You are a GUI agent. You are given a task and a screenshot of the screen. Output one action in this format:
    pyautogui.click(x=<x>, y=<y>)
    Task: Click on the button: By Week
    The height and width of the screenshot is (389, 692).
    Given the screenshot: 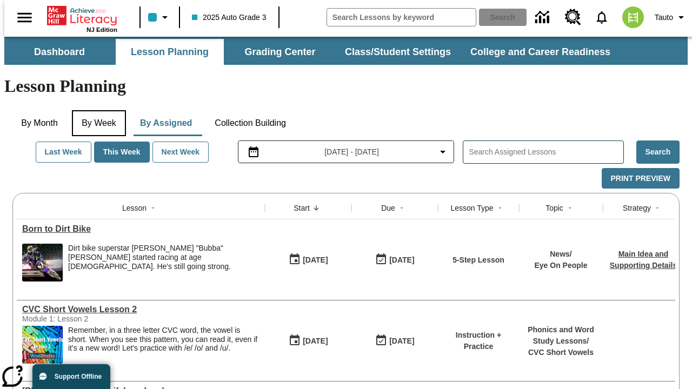 What is the action you would take?
    pyautogui.click(x=99, y=123)
    